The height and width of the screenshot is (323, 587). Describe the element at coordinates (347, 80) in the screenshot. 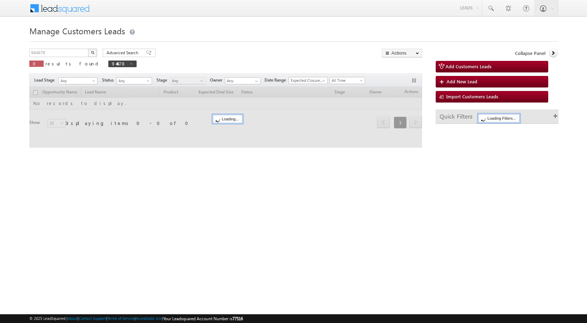

I see `span: All Time` at that location.